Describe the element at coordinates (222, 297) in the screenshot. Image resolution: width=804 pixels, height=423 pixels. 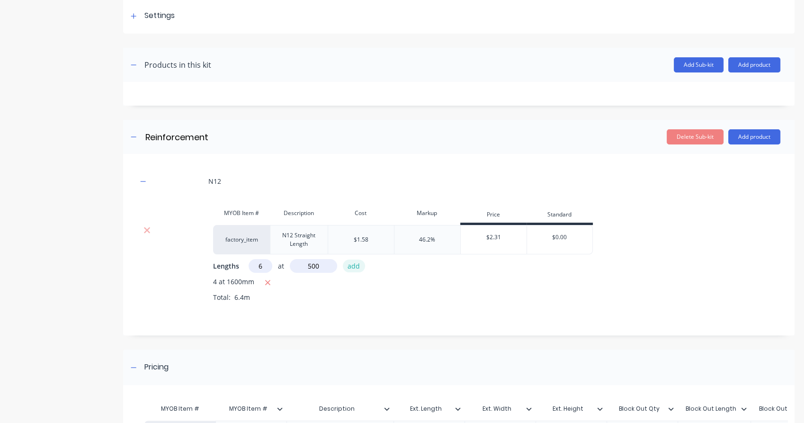
I see `span: Total:` at that location.